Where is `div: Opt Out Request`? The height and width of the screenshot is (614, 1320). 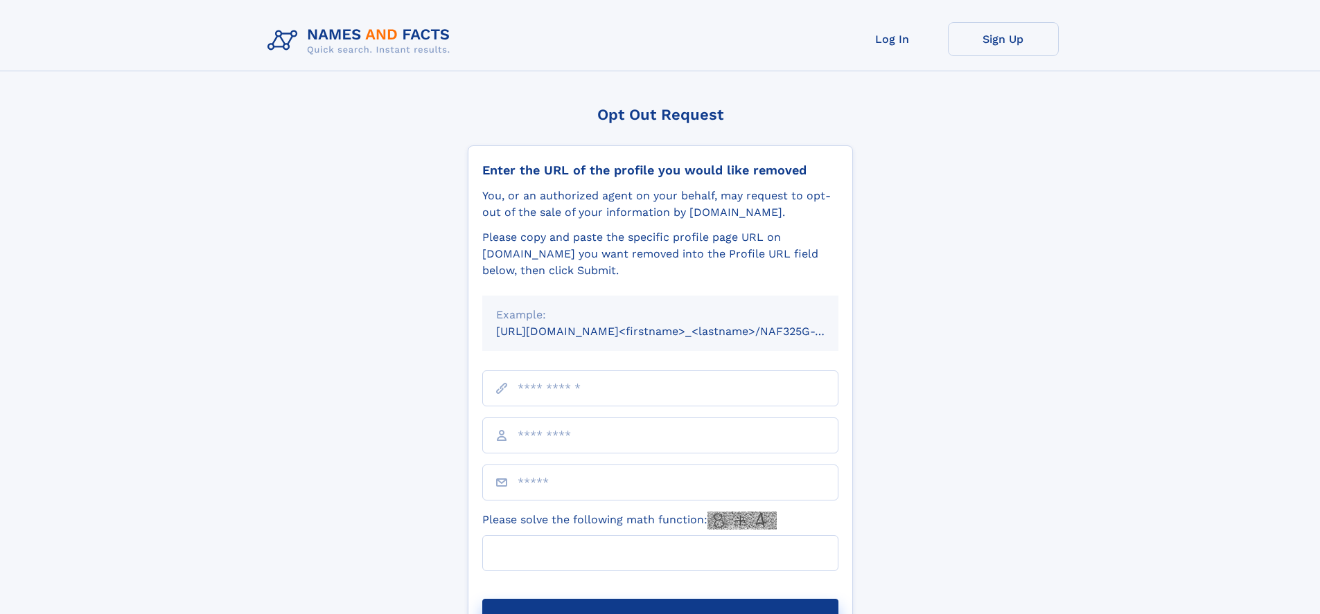
div: Opt Out Request is located at coordinates (660, 114).